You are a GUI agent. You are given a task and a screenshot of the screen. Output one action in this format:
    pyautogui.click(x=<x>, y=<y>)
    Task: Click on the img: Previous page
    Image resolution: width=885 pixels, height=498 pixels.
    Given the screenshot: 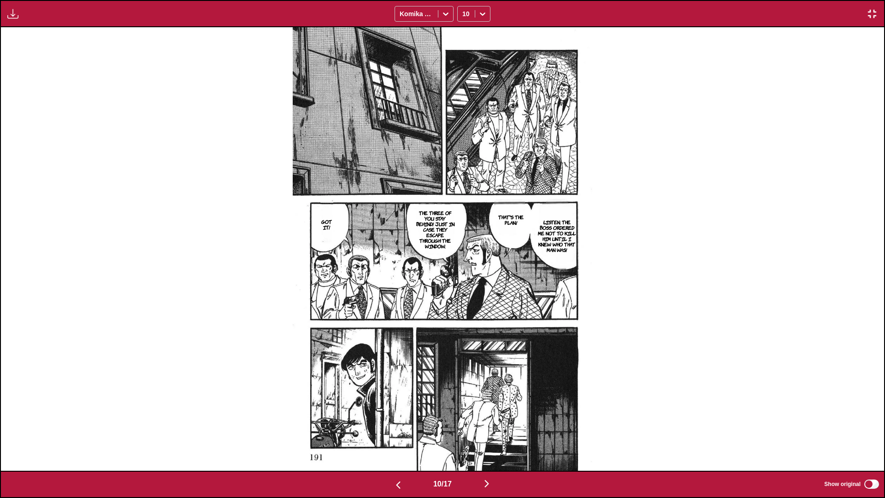 What is the action you would take?
    pyautogui.click(x=398, y=485)
    